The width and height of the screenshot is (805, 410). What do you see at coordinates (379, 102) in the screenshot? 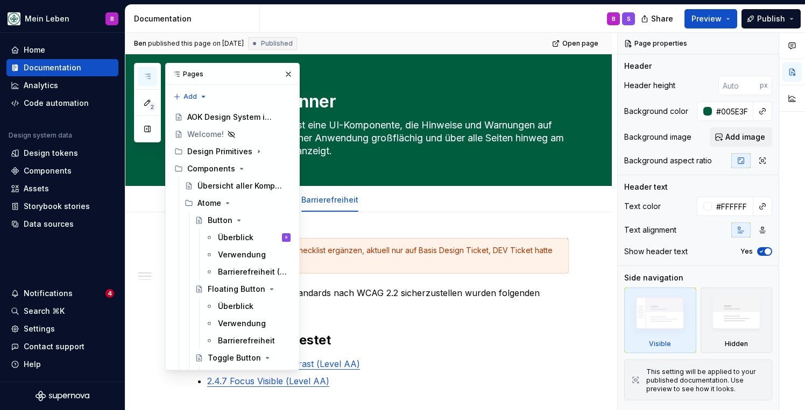
I see `textarea: Site Wide Banner` at bounding box center [379, 102].